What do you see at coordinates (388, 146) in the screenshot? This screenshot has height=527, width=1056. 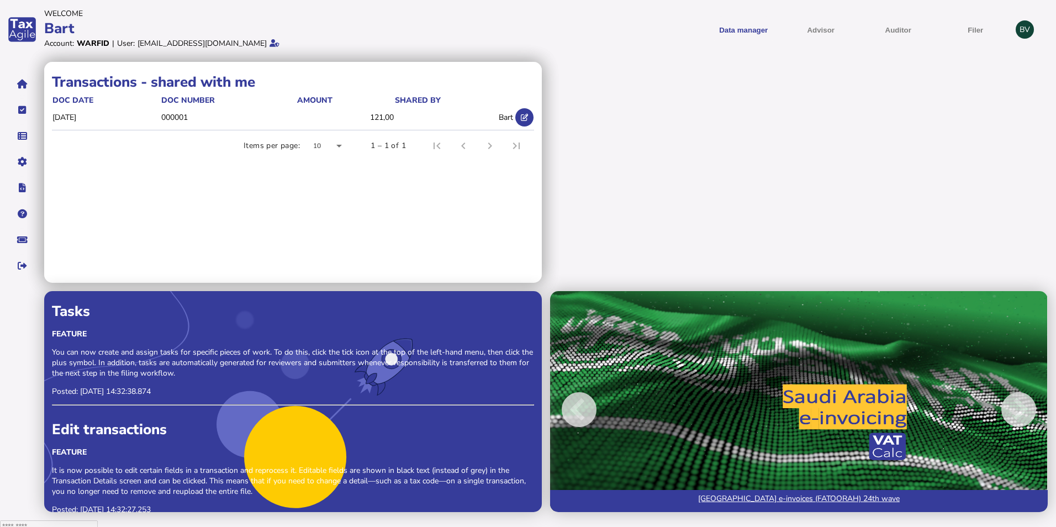 I see `div: 1 – 1 of 1` at bounding box center [388, 146].